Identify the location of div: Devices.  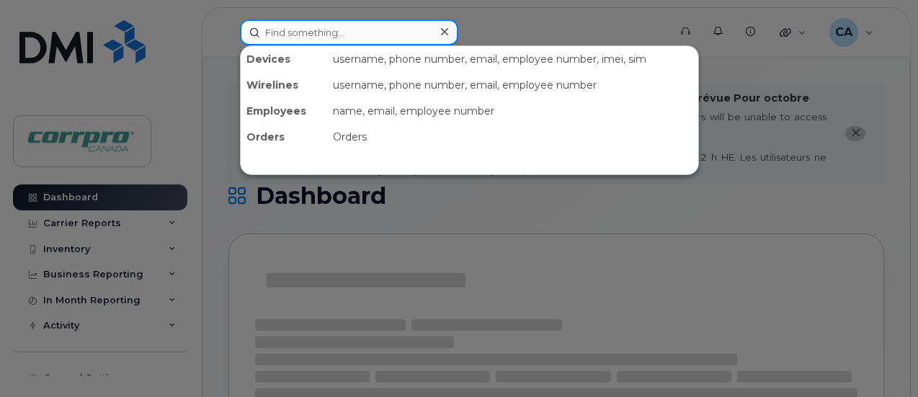
(284, 59).